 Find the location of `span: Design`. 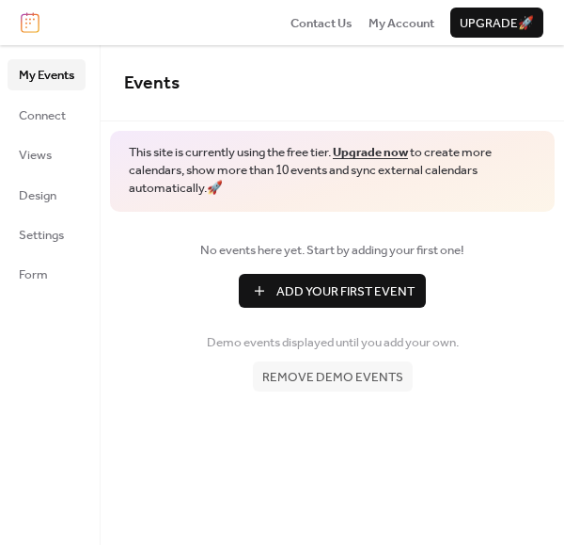

span: Design is located at coordinates (38, 196).